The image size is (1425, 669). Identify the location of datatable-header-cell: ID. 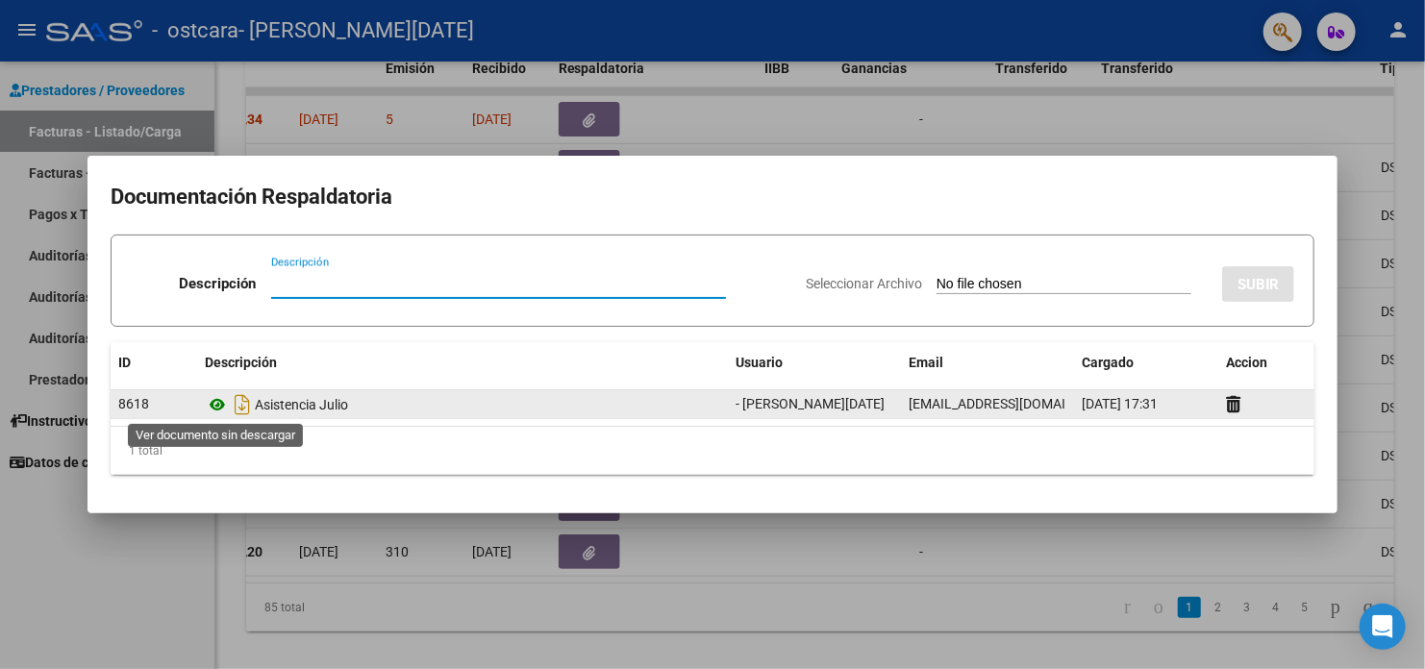
(154, 362).